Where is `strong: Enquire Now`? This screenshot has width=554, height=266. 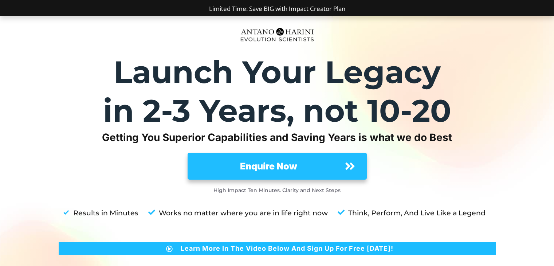
strong: Enquire Now is located at coordinates (269, 166).